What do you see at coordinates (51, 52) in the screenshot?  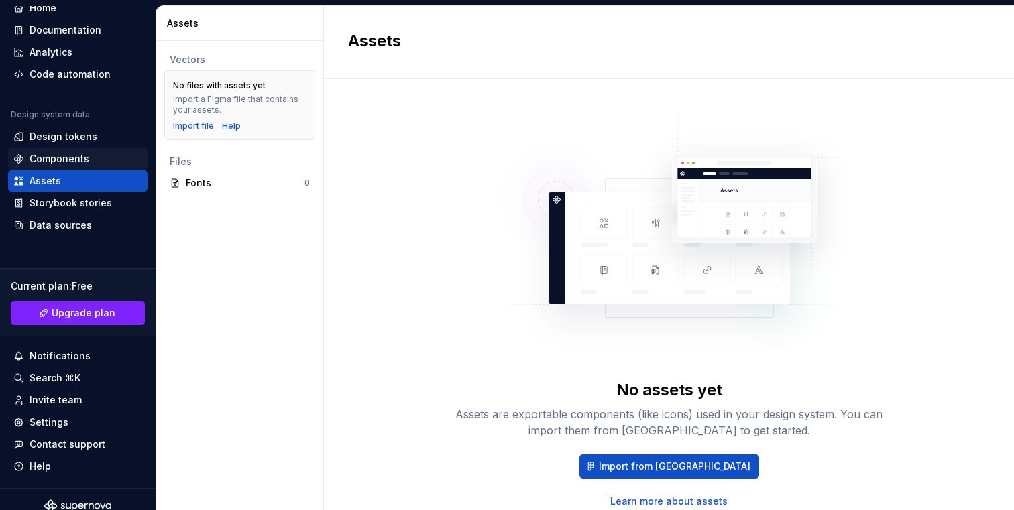 I see `div: Analytics` at bounding box center [51, 52].